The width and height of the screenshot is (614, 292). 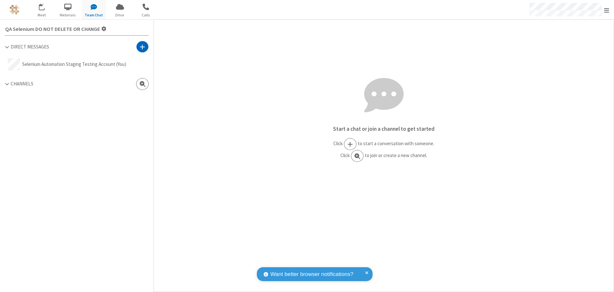 I want to click on span: Calls, so click(x=146, y=15).